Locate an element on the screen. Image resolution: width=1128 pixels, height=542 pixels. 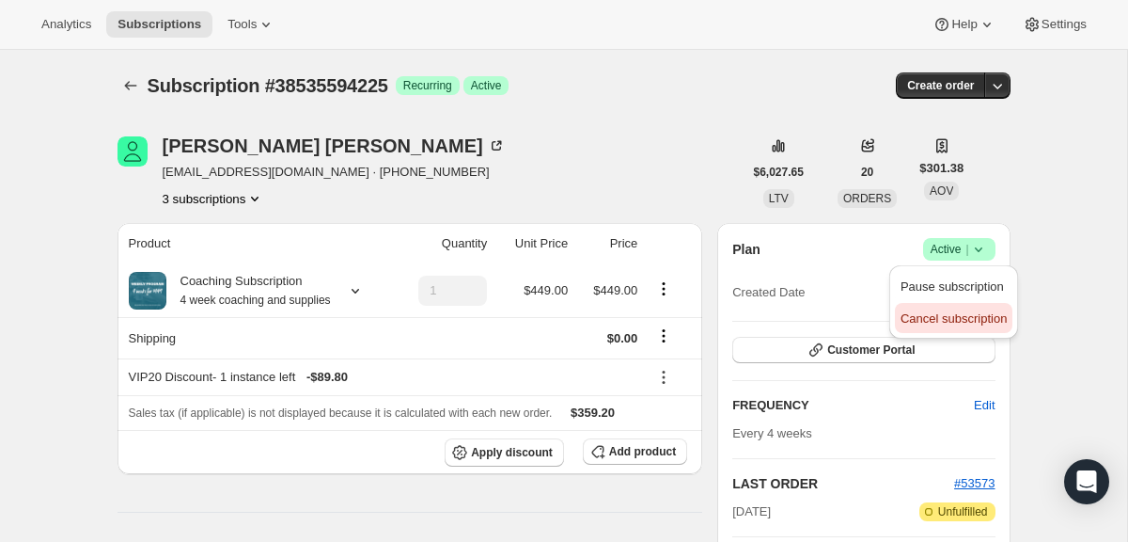
h2: LAST ORDER is located at coordinates (843, 483).